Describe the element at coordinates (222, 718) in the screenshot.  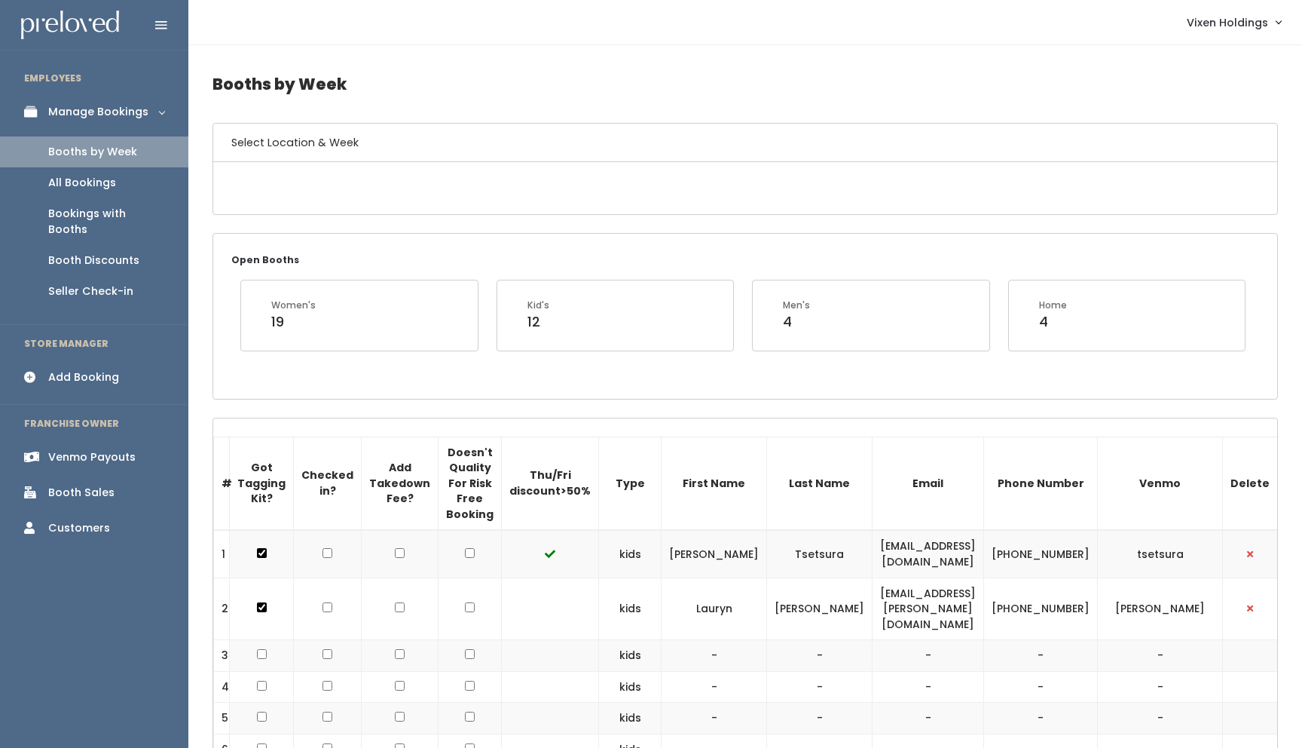
I see `td: 5` at that location.